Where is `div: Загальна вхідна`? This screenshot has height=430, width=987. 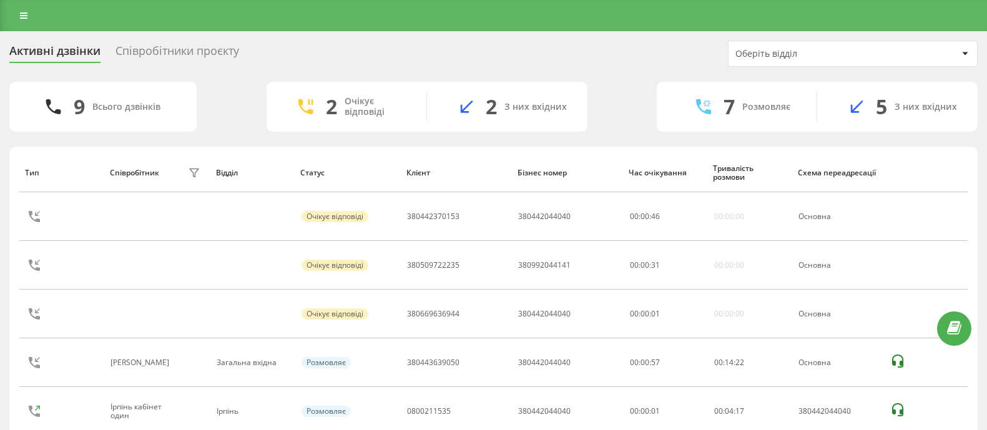
div: Загальна вхідна is located at coordinates (252, 363).